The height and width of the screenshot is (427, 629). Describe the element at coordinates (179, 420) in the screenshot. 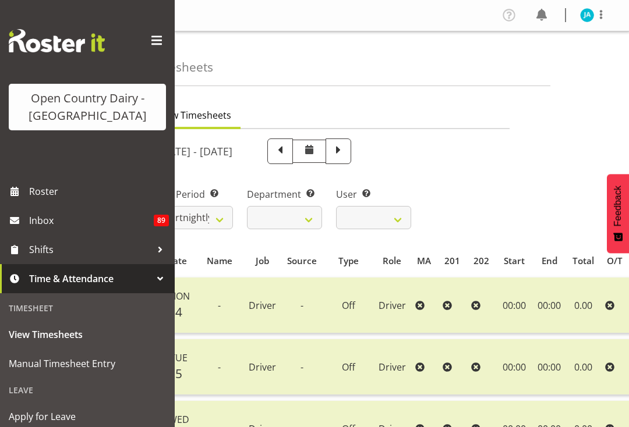

I see `span: Wed` at that location.